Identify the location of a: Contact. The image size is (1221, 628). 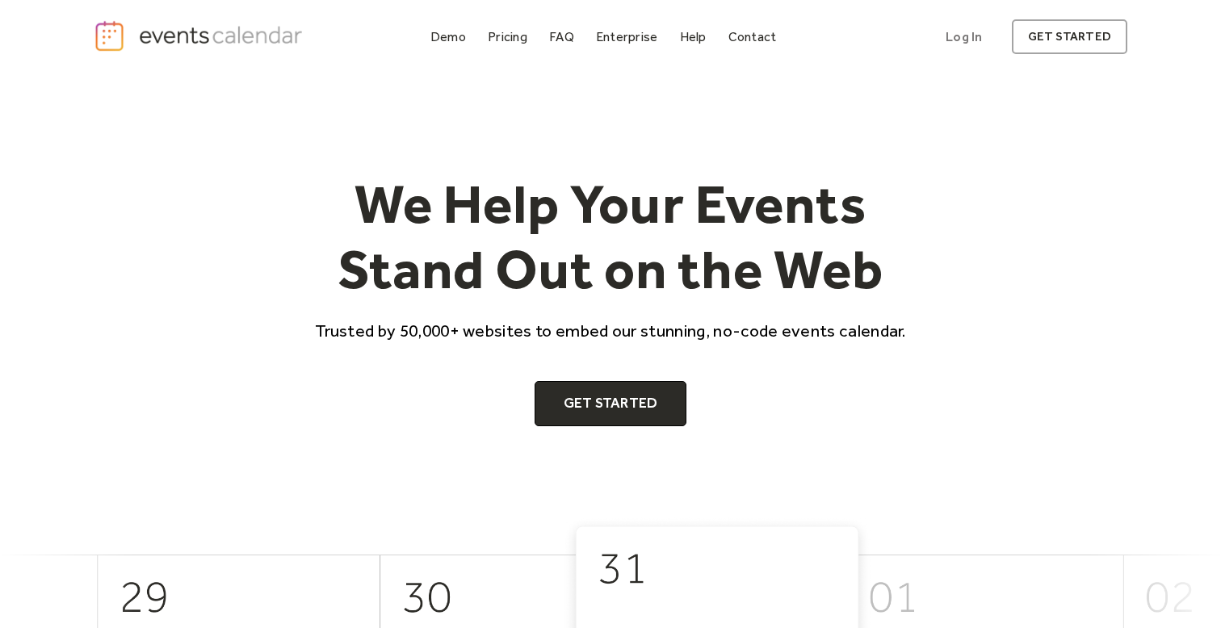
(752, 36).